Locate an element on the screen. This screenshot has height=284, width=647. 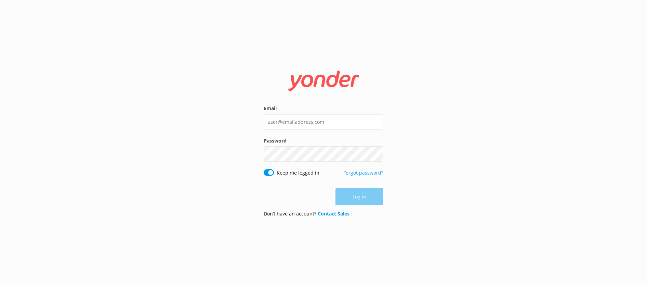
button: Show password is located at coordinates (376, 154).